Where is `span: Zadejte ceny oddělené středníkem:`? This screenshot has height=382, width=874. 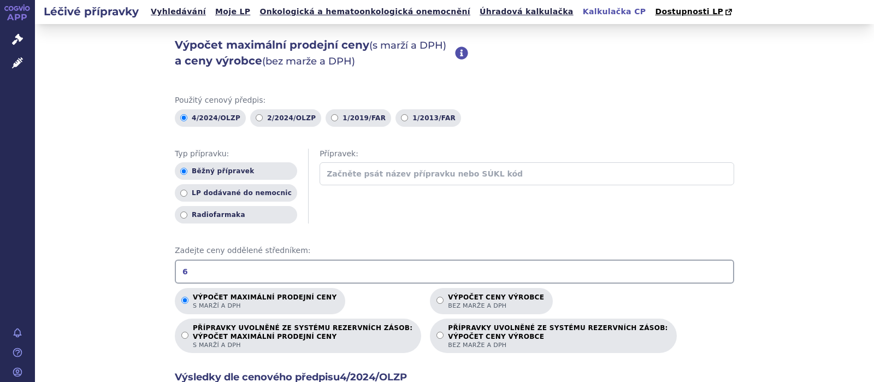
span: Zadejte ceny oddělené středníkem: is located at coordinates (455, 251).